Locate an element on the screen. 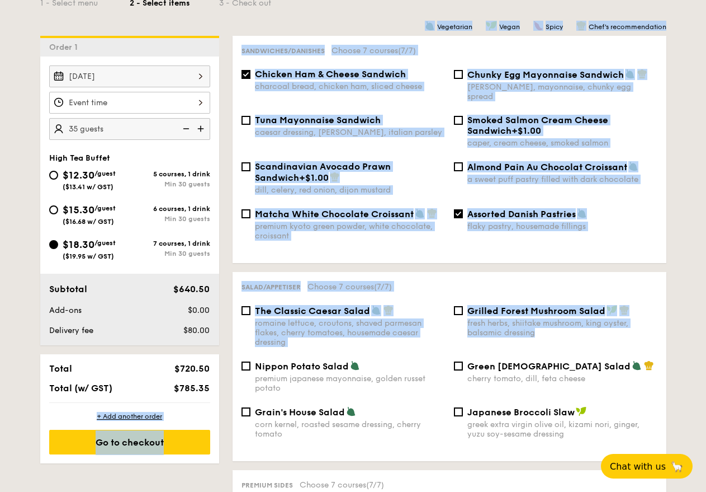 Image resolution: width=706 pixels, height=492 pixels. span: $12.30 is located at coordinates (78, 175).